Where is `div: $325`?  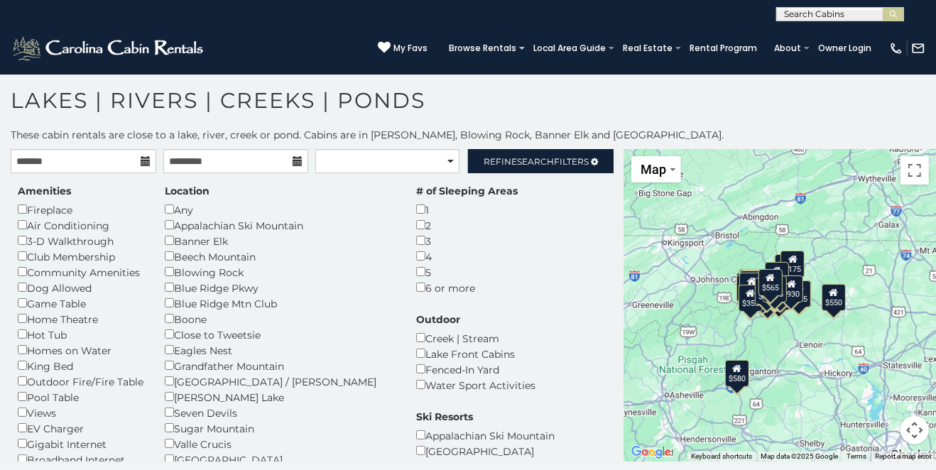 div: $325 is located at coordinates (752, 283).